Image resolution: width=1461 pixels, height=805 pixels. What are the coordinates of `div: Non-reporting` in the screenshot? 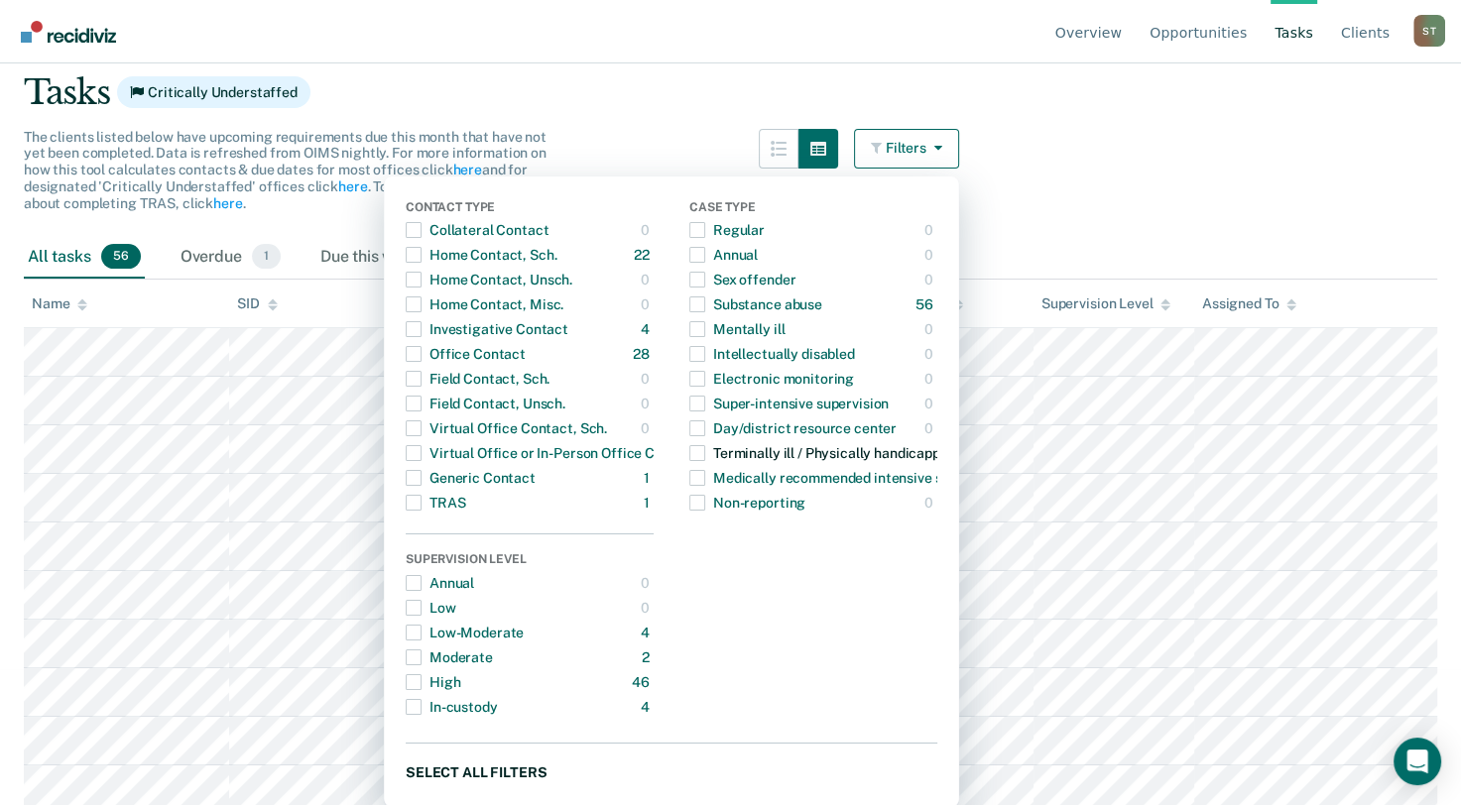 It's located at (747, 503).